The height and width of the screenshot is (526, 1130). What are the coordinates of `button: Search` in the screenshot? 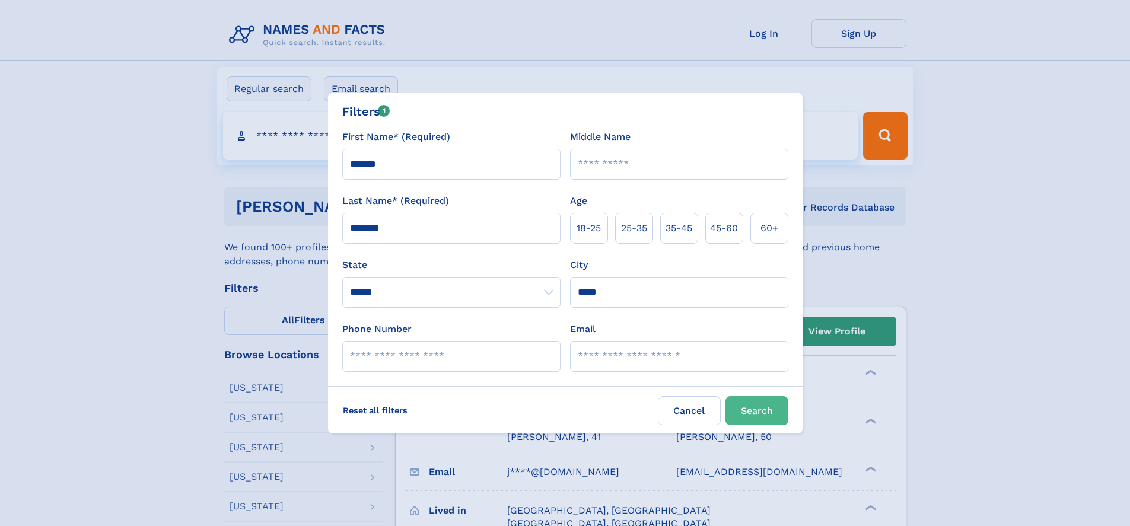 It's located at (757, 411).